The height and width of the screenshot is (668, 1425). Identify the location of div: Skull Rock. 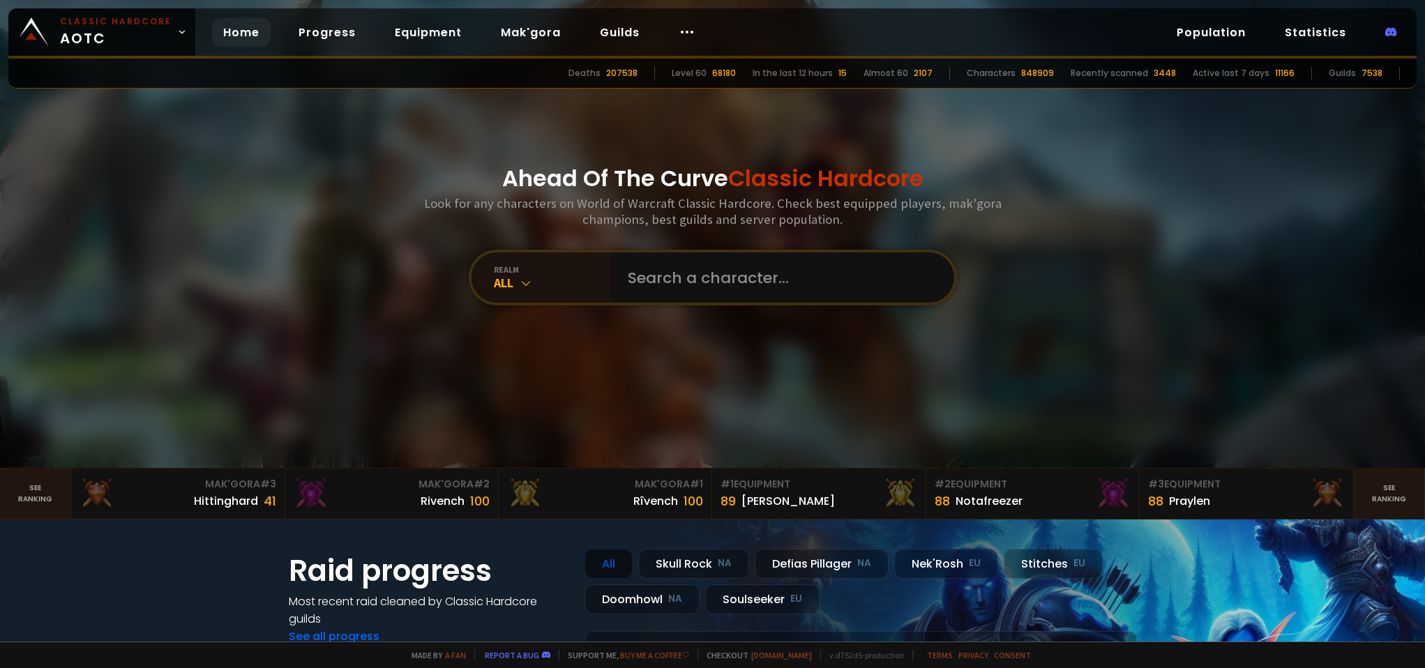
(693, 564).